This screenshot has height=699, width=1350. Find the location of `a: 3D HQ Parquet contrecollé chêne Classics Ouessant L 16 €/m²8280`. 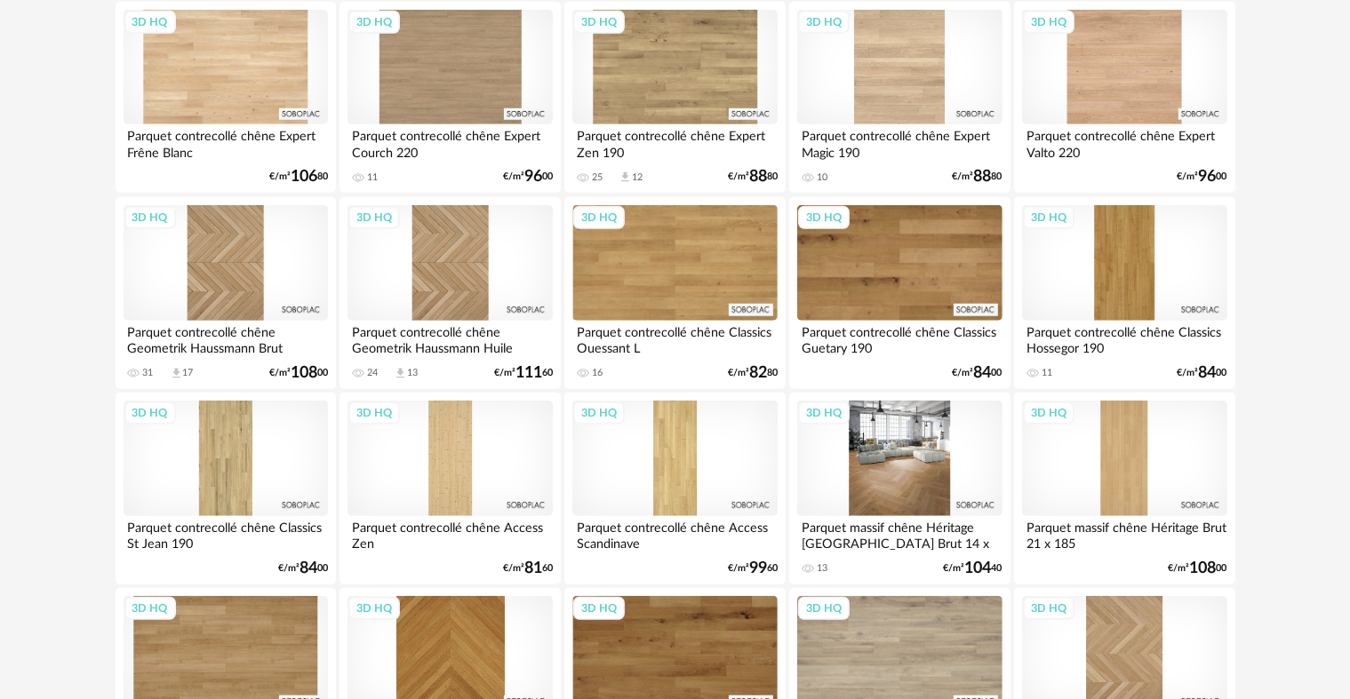

a: 3D HQ Parquet contrecollé chêne Classics Ouessant L 16 €/m²8280 is located at coordinates (674, 293).